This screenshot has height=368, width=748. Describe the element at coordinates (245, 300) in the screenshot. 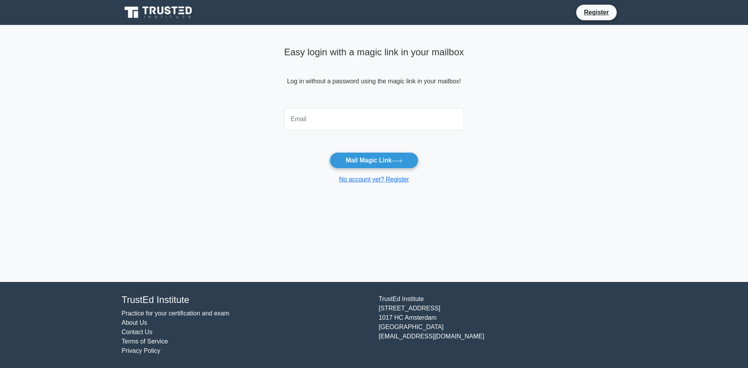

I see `h4: TrustEd Institute` at that location.